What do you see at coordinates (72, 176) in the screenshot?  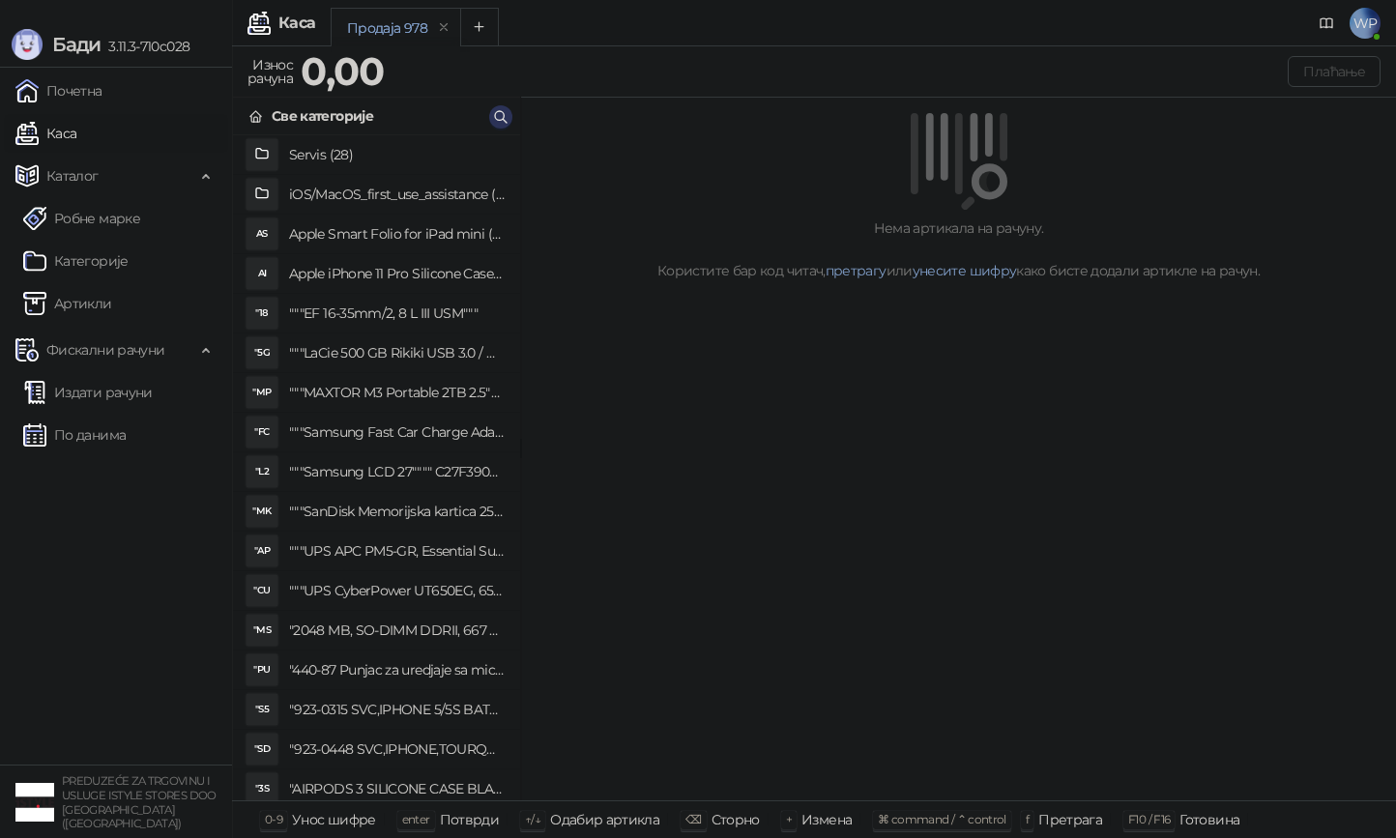 I see `span: Каталог` at bounding box center [72, 176].